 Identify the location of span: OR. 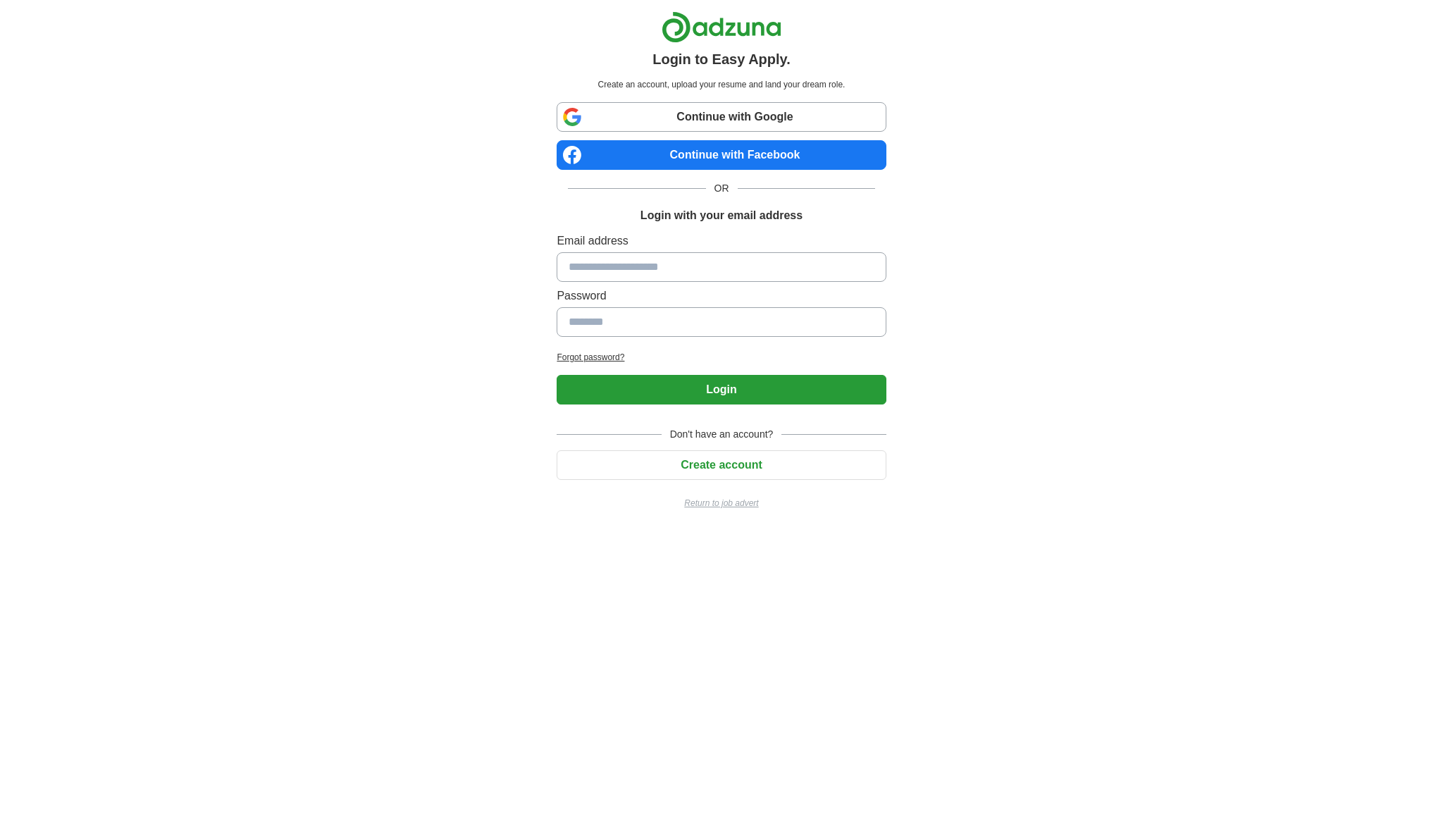
(722, 188).